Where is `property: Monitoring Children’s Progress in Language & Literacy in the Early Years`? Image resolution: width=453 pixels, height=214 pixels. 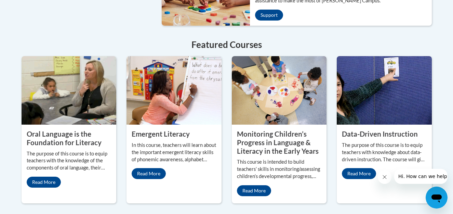 property: Monitoring Children’s Progress in Language & Literacy in the Early Years is located at coordinates (277, 142).